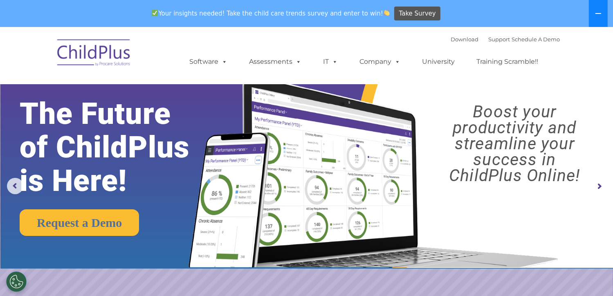 The image size is (613, 296). I want to click on a: IT, so click(331, 62).